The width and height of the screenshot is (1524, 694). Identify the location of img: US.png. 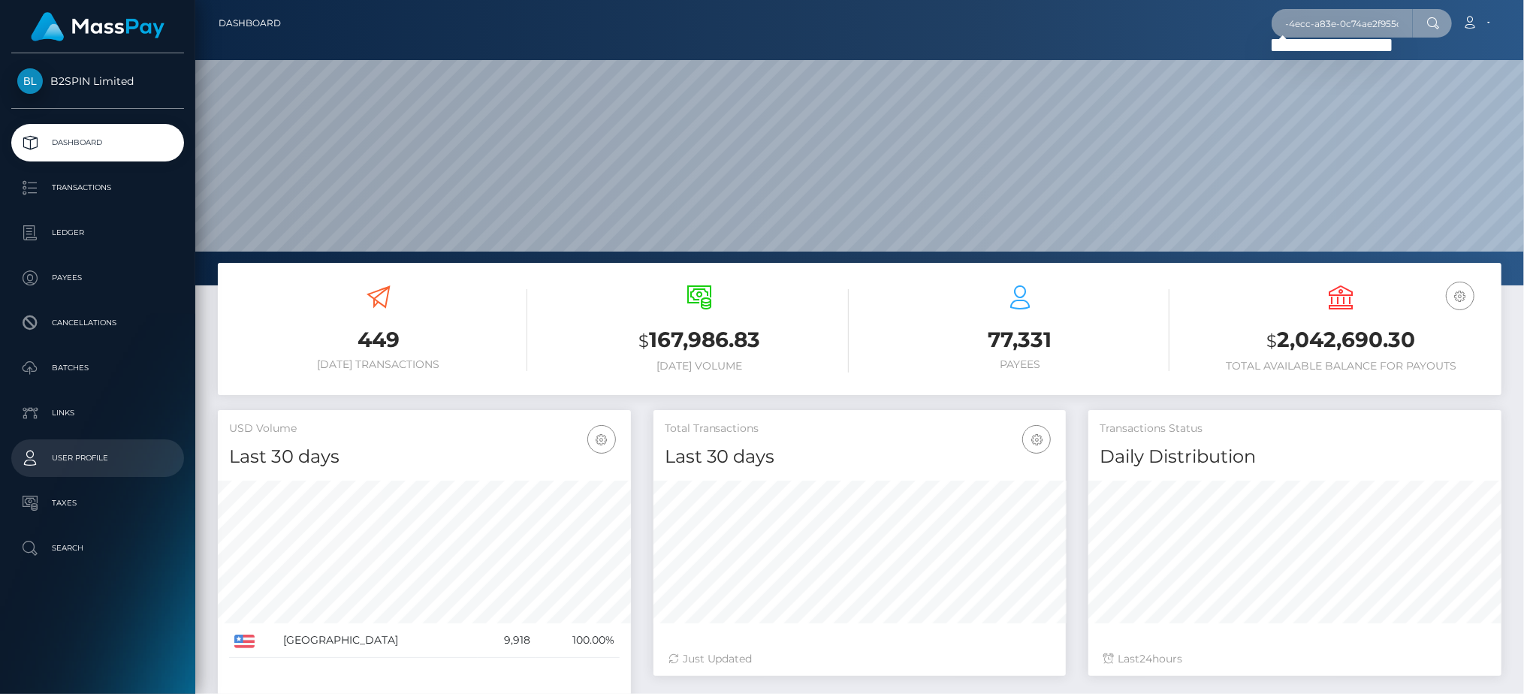
(244, 641).